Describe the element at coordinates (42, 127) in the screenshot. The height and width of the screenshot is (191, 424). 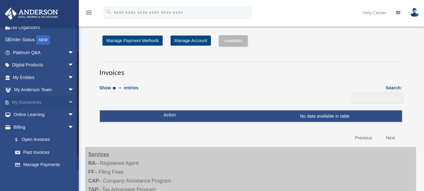
I see `a: Billingarrow_drop_down` at that location.